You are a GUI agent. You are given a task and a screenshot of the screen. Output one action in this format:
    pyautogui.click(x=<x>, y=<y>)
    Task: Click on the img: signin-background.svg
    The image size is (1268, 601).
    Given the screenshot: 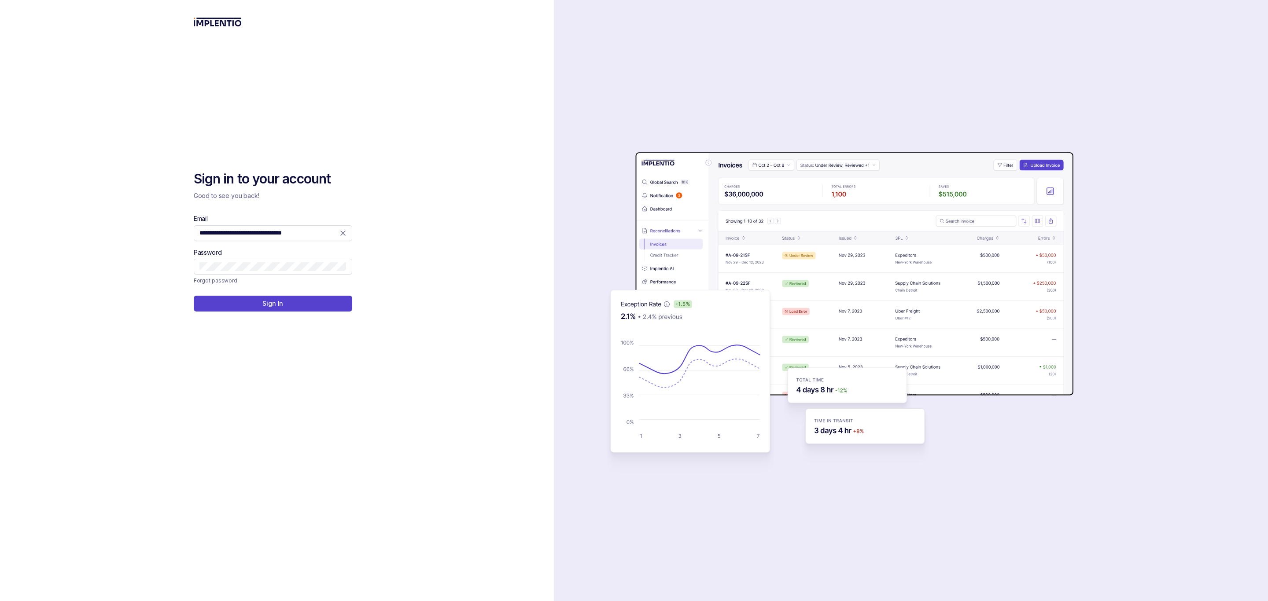 What is the action you would take?
    pyautogui.click(x=828, y=301)
    